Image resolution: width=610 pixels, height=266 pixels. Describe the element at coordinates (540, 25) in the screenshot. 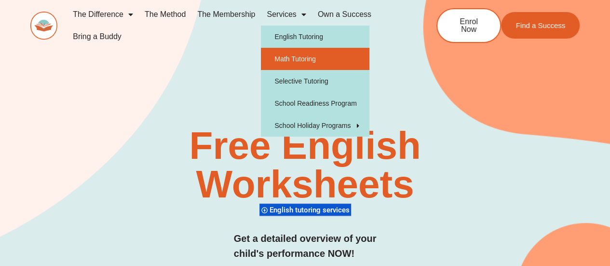

I see `span: Find a Success` at that location.